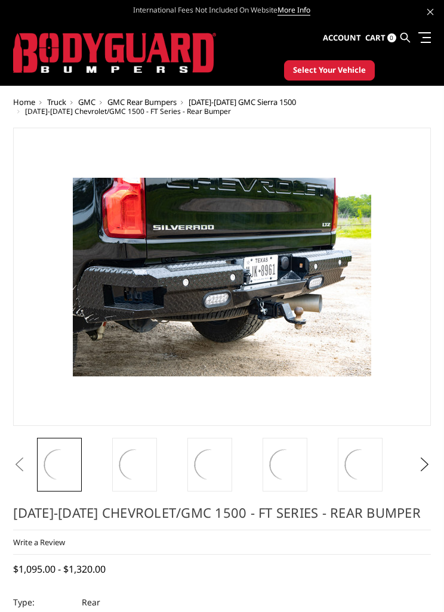  Describe the element at coordinates (221, 277) in the screenshot. I see `a: 2019-2025 Chevrolet/GMC 1500 - FT Series - Rear Bumper` at that location.